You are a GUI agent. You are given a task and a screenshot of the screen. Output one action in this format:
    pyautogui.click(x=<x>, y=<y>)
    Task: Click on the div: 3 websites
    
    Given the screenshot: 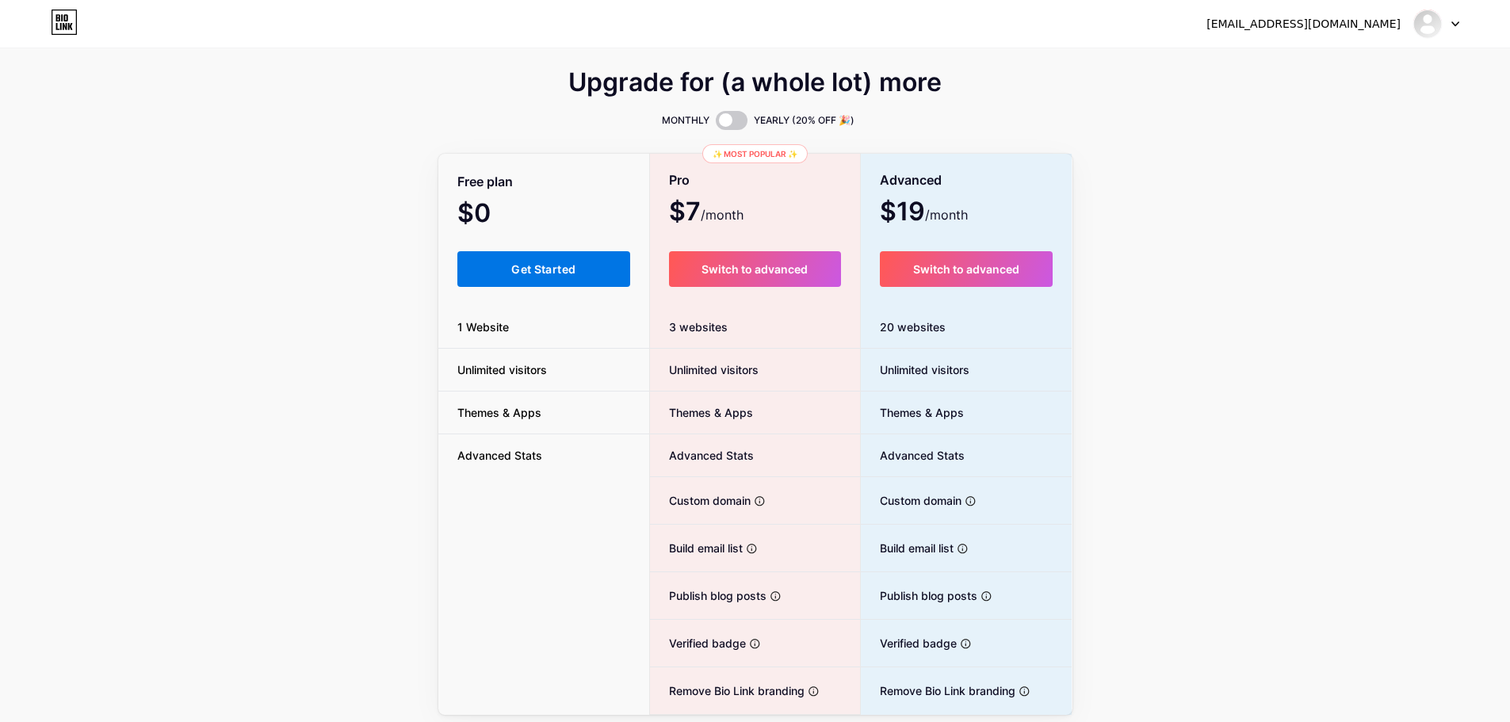 What is the action you would take?
    pyautogui.click(x=755, y=327)
    